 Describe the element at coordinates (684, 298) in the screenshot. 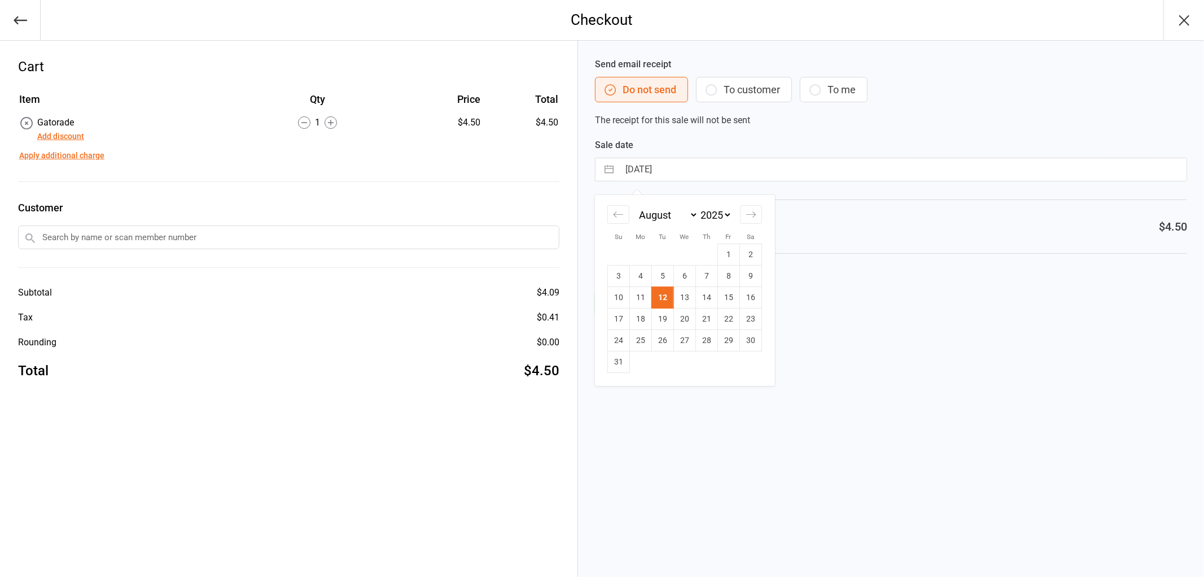

I see `td: Wednesday, August 13, 2025` at that location.